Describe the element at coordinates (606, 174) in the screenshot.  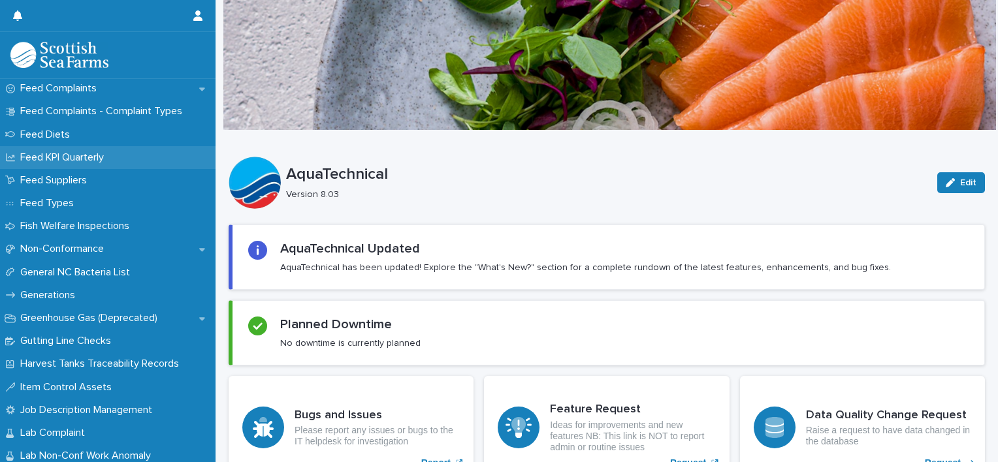
I see `p: AquaTechnical` at that location.